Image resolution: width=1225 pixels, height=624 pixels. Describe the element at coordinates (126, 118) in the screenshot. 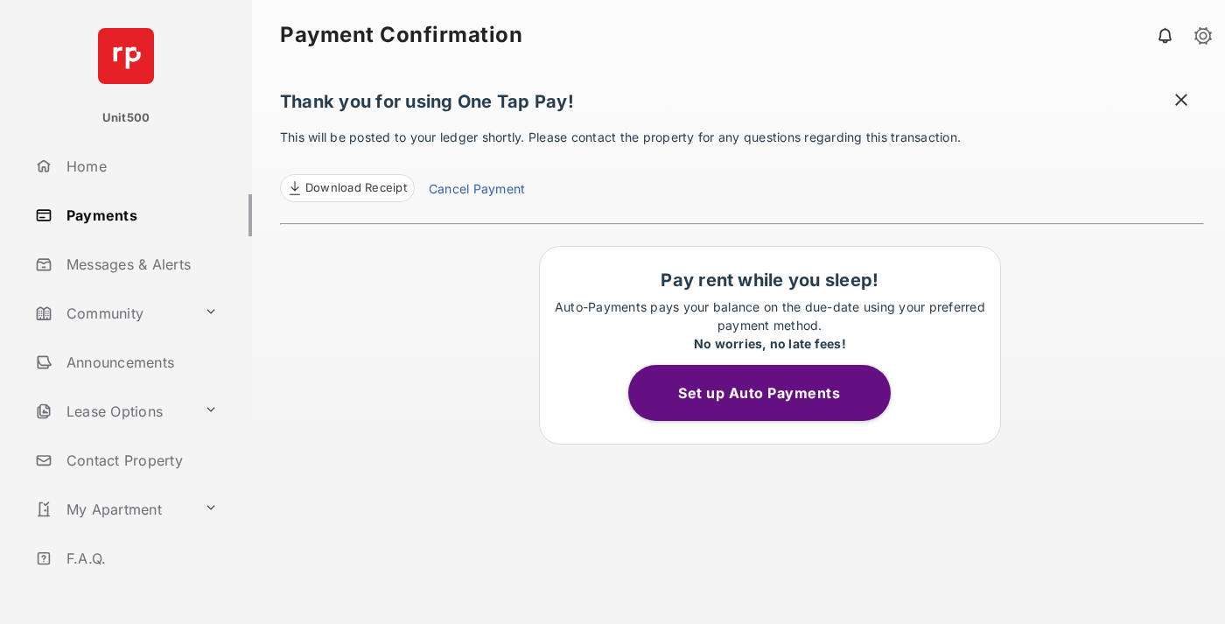

I see `p: Unit500` at that location.